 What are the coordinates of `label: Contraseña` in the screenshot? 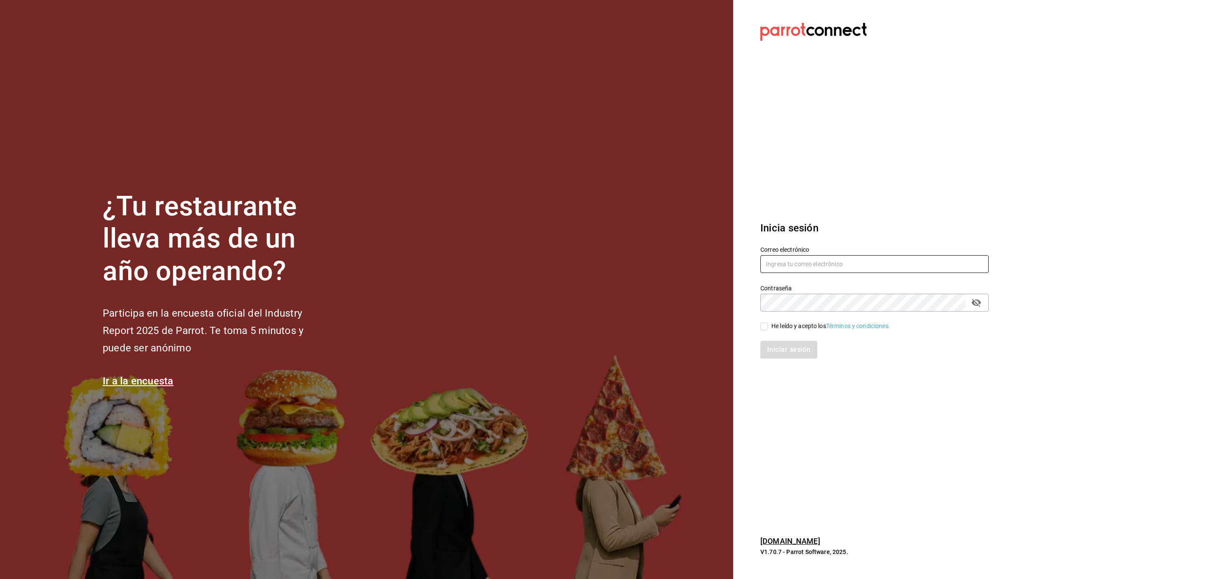 It's located at (874, 288).